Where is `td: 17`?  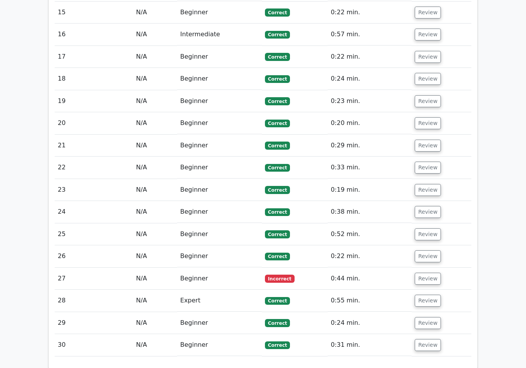
td: 17 is located at coordinates (94, 57).